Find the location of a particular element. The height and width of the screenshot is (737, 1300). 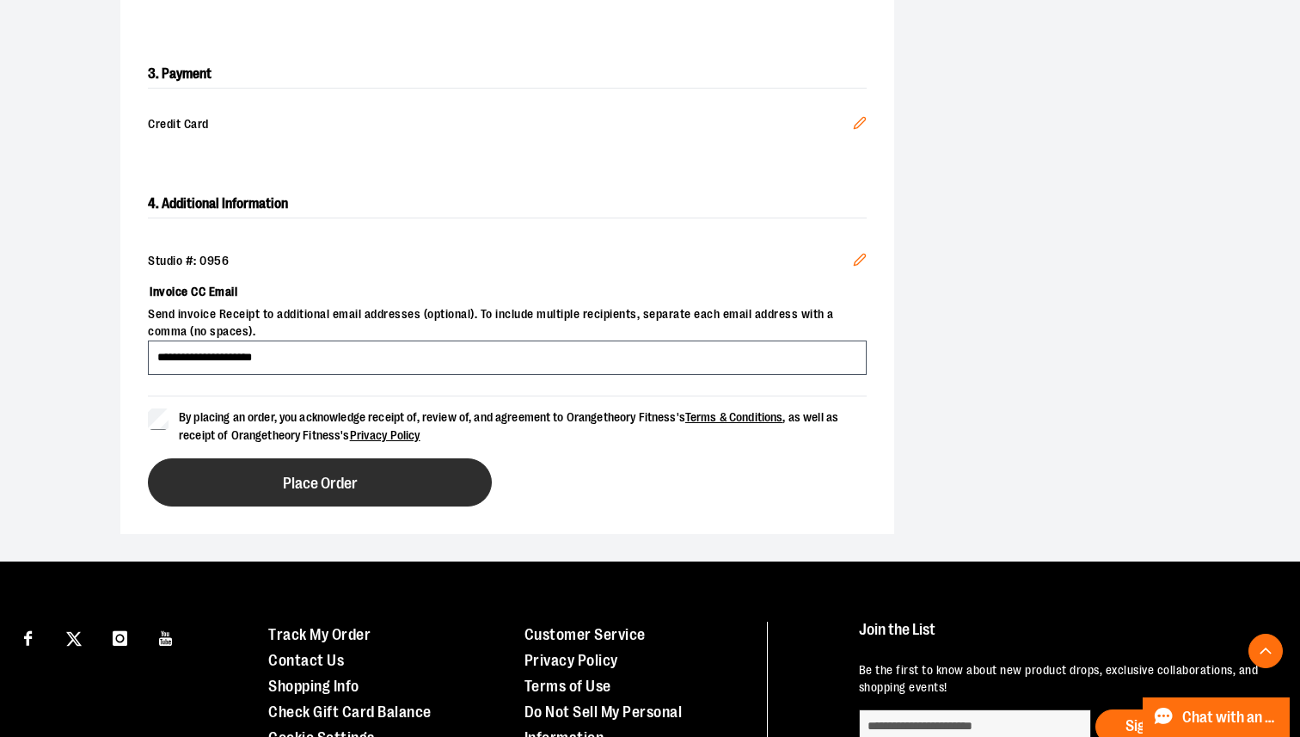

span: Send invoice Receipt to additional email addresses (optional). To include multiple recipients, se... is located at coordinates (507, 323).